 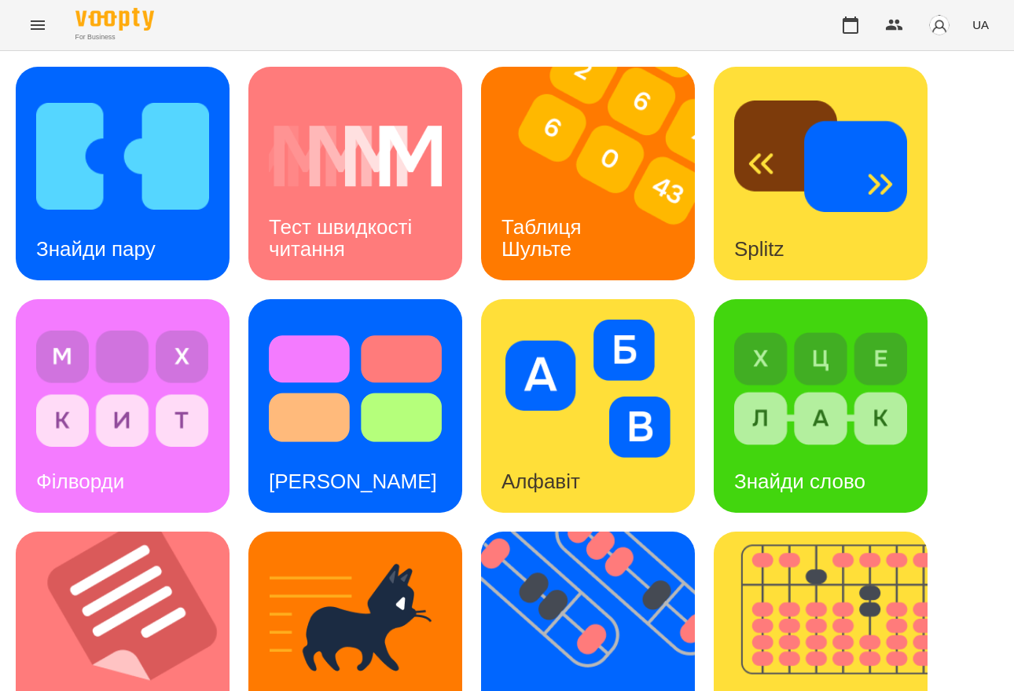 What do you see at coordinates (980, 24) in the screenshot?
I see `span: UA` at bounding box center [980, 24].